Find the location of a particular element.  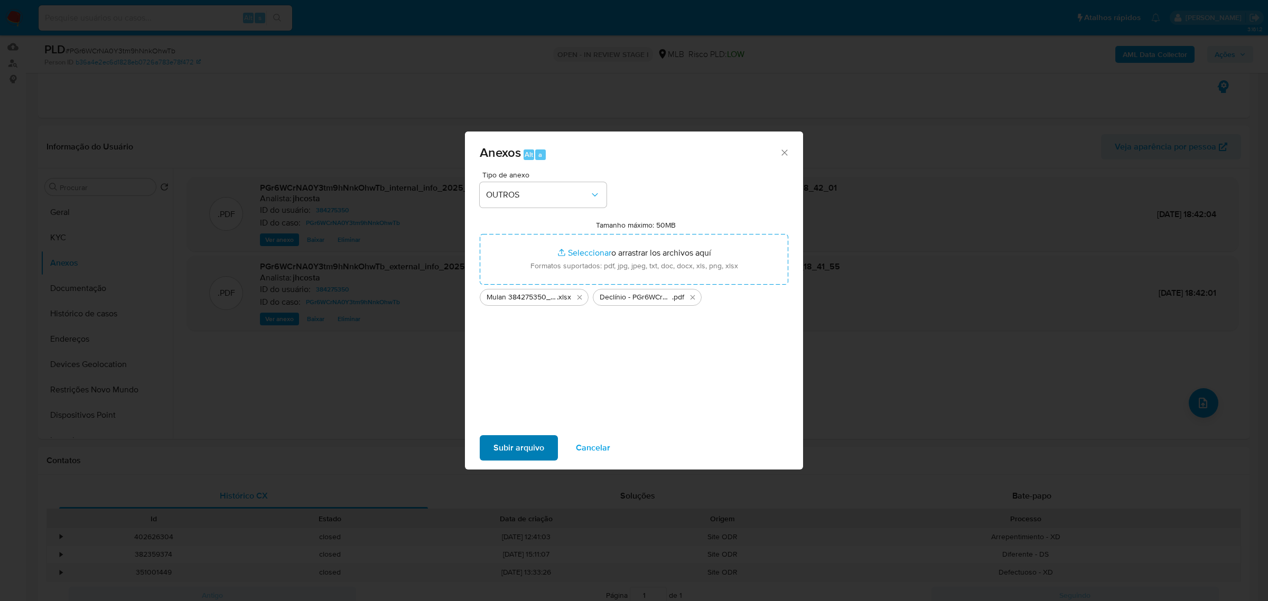

span: Subir arquivo is located at coordinates (519, 448).